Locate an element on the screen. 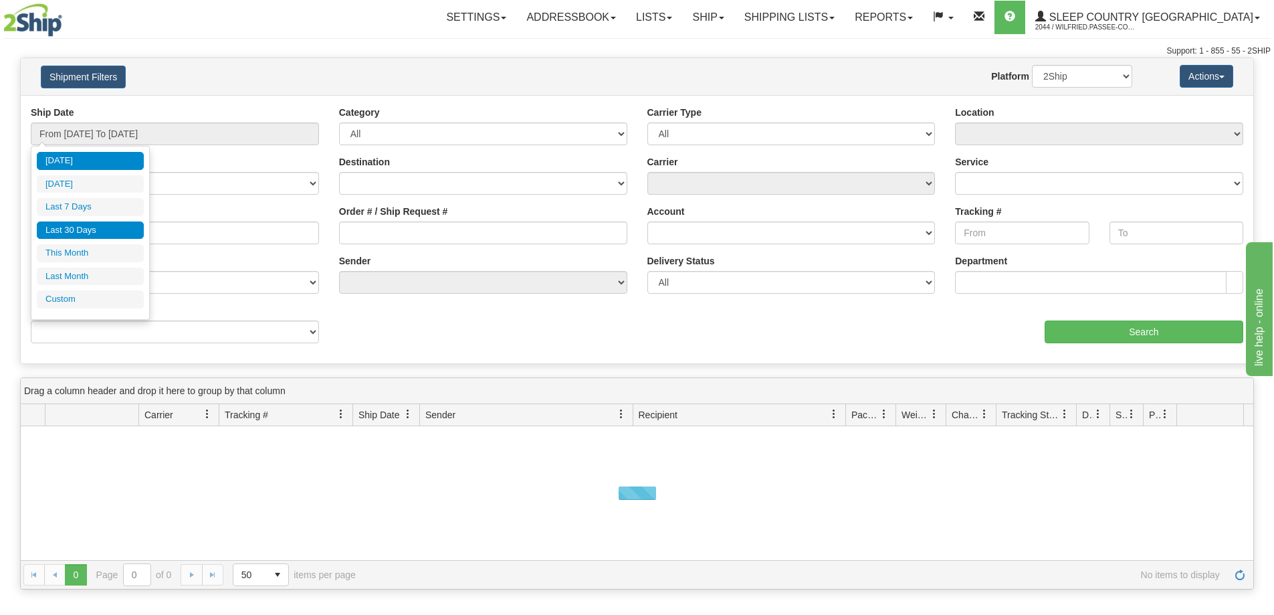 This screenshot has width=1274, height=615. button: Actions is located at coordinates (1207, 76).